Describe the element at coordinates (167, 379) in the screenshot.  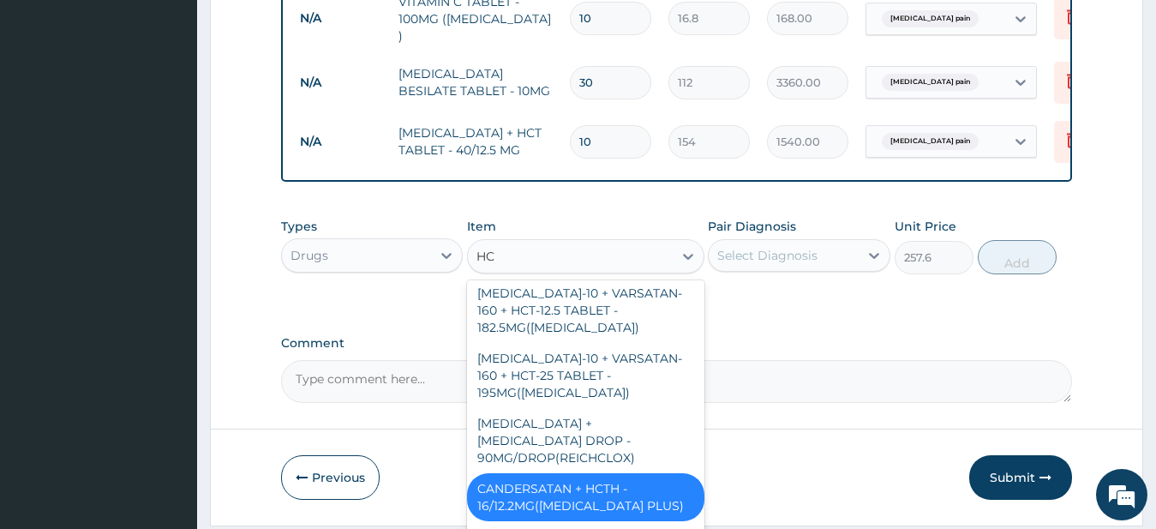
I see `textarea: Type your message and hit 'Enter'` at that location.